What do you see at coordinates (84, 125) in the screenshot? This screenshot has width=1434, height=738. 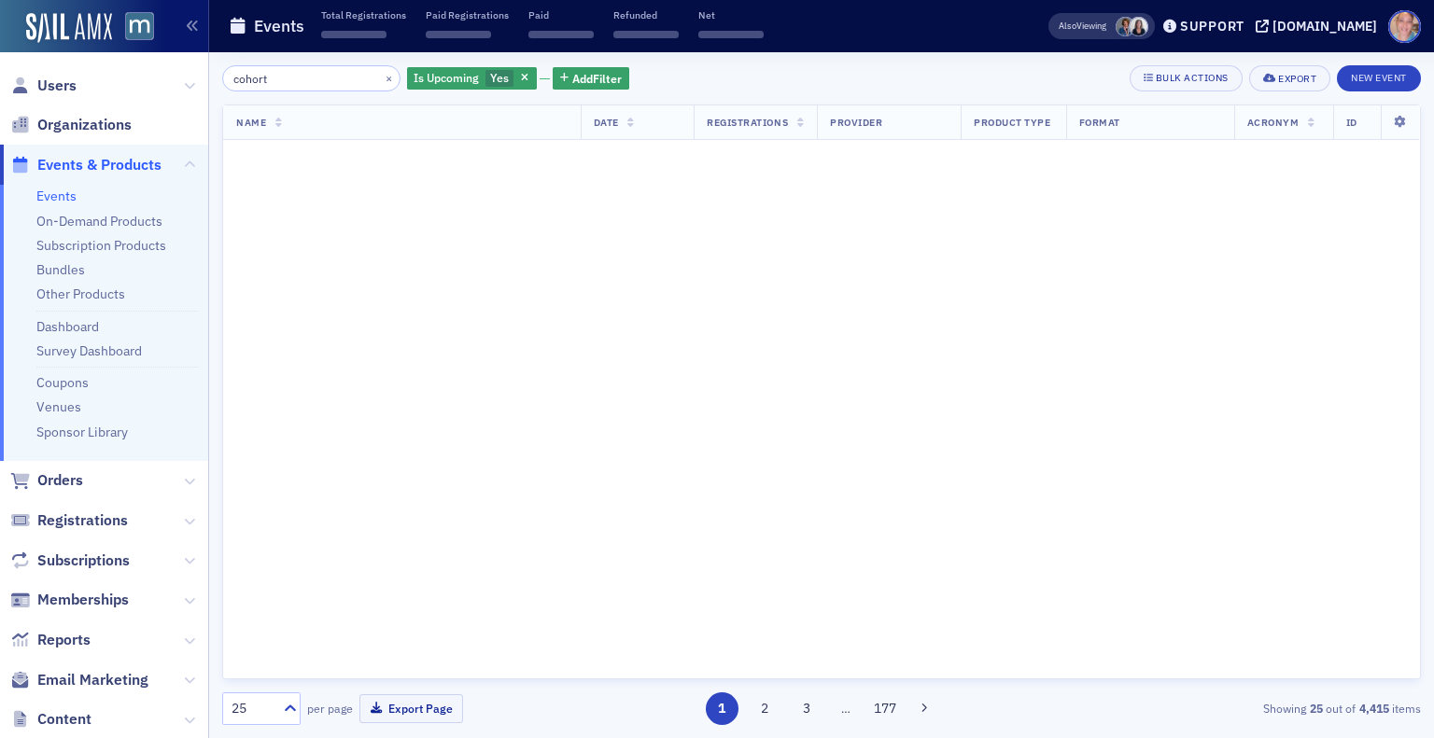 I see `span: Organizations` at bounding box center [84, 125].